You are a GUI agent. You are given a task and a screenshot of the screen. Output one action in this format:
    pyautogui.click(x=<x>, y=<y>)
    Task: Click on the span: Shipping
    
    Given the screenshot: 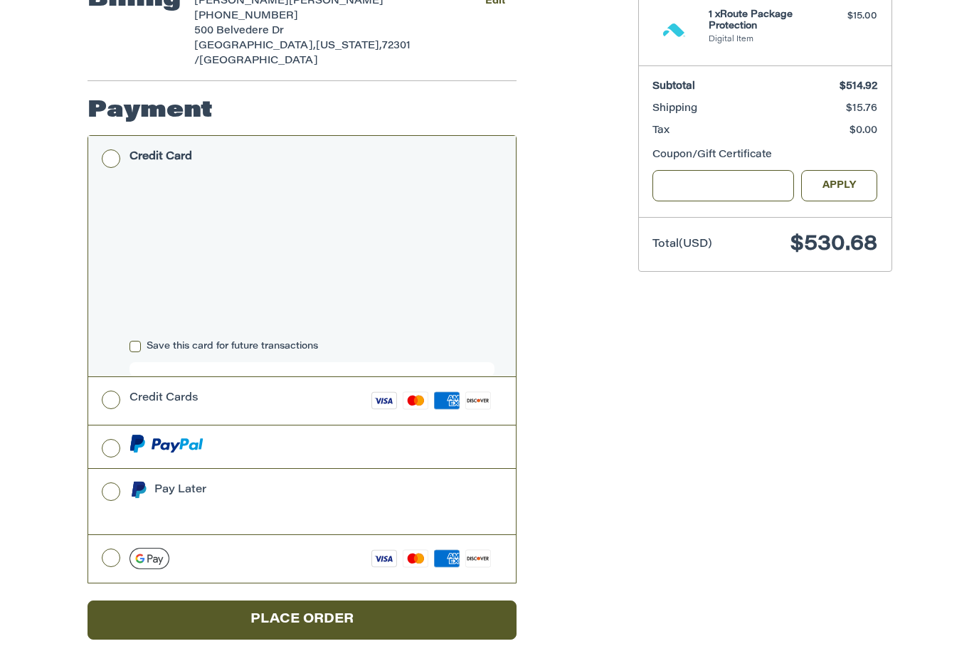 What is the action you would take?
    pyautogui.click(x=675, y=112)
    